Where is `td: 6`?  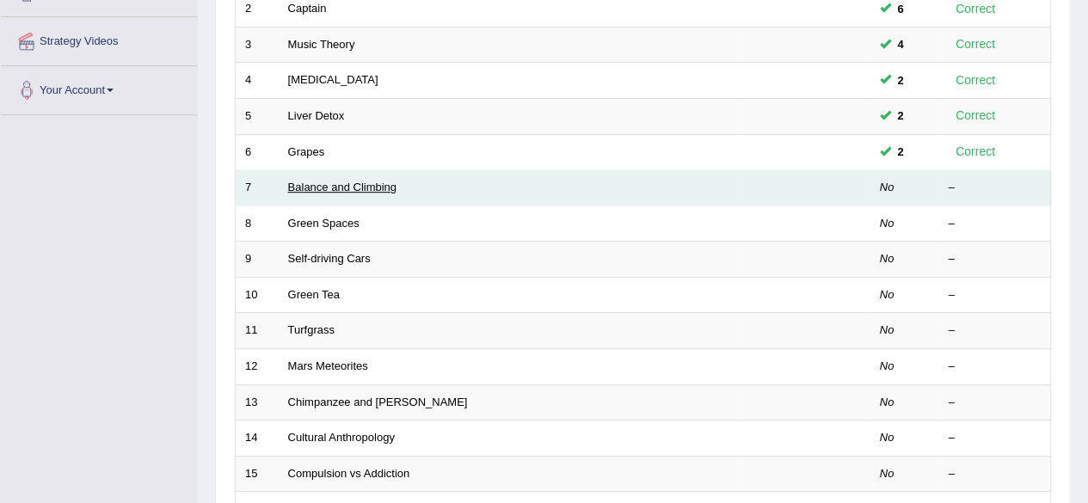
td: 6 is located at coordinates (257, 152).